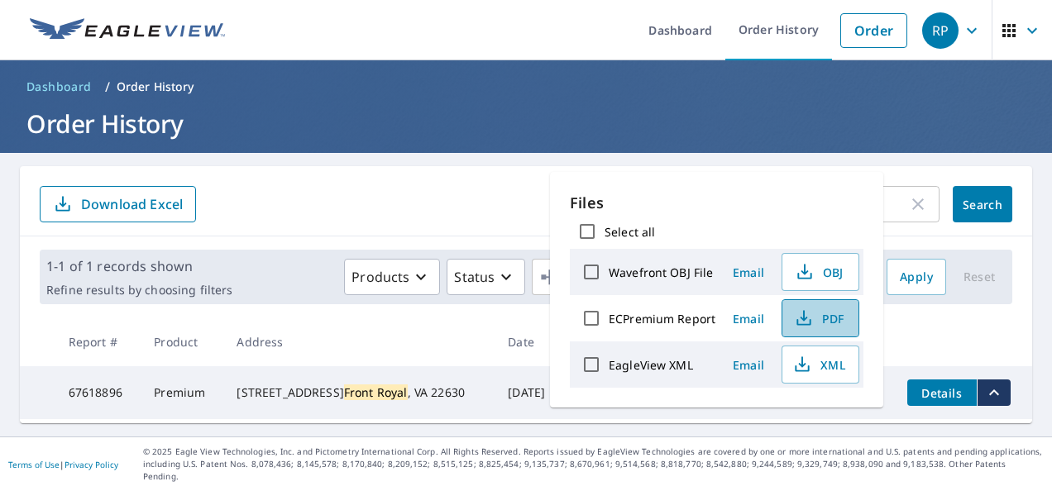 The image size is (1052, 491). What do you see at coordinates (982, 204) in the screenshot?
I see `button: Search` at bounding box center [982, 204].